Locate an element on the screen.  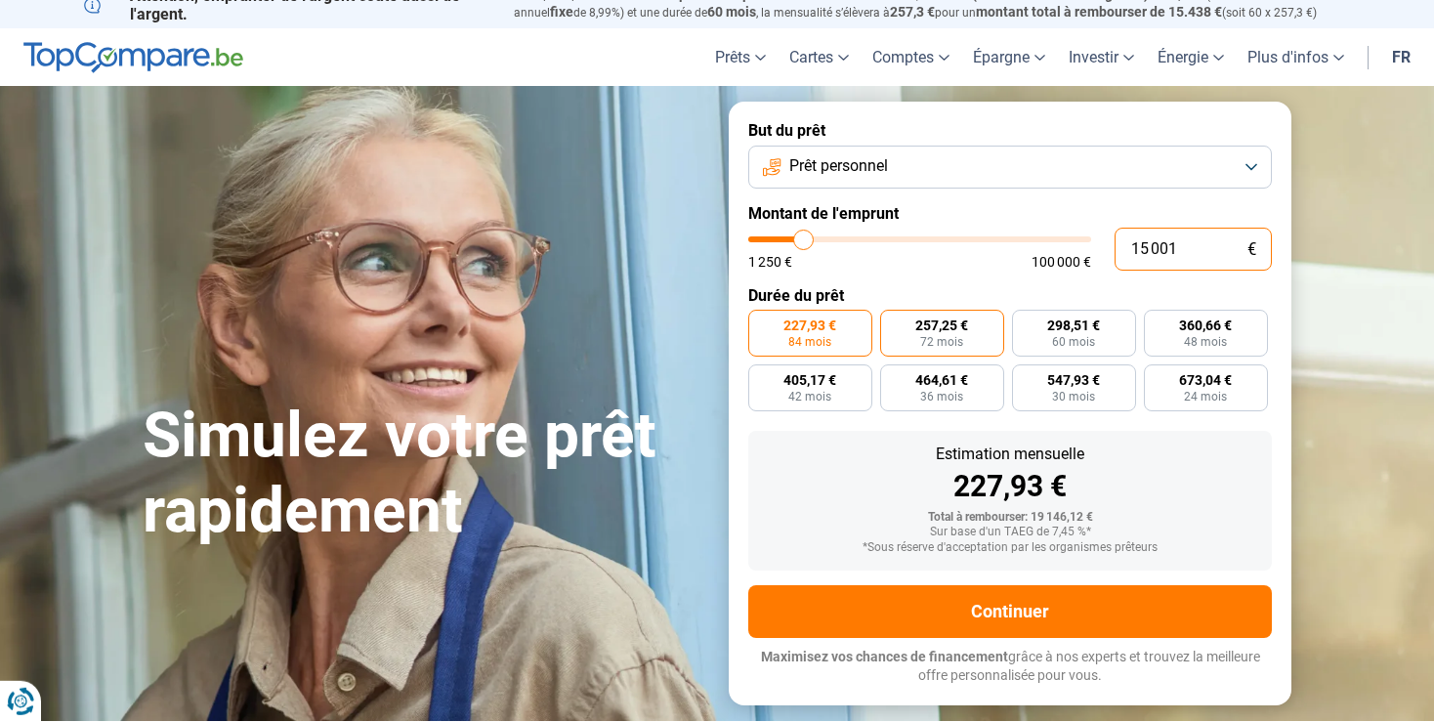
a: Comptes is located at coordinates (911, 57).